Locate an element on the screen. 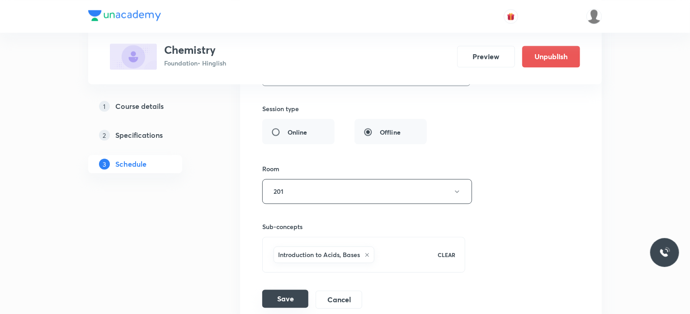 The image size is (690, 314). h5: Specifications is located at coordinates (139, 135).